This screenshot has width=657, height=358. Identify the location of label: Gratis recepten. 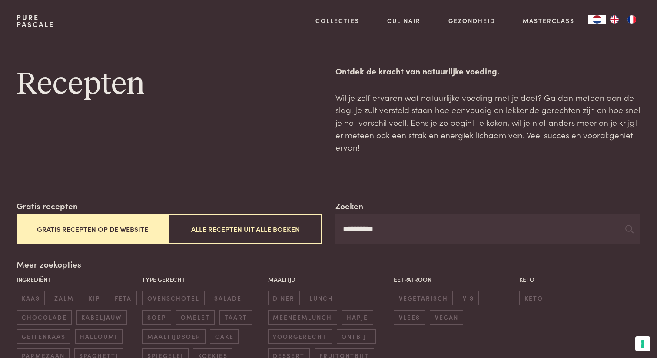
(47, 205).